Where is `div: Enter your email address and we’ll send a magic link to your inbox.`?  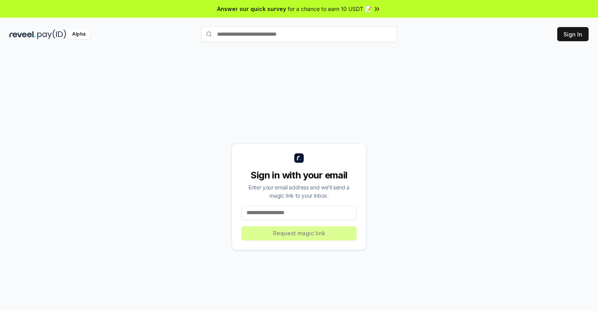 div: Enter your email address and we’ll send a magic link to your inbox. is located at coordinates (299, 191).